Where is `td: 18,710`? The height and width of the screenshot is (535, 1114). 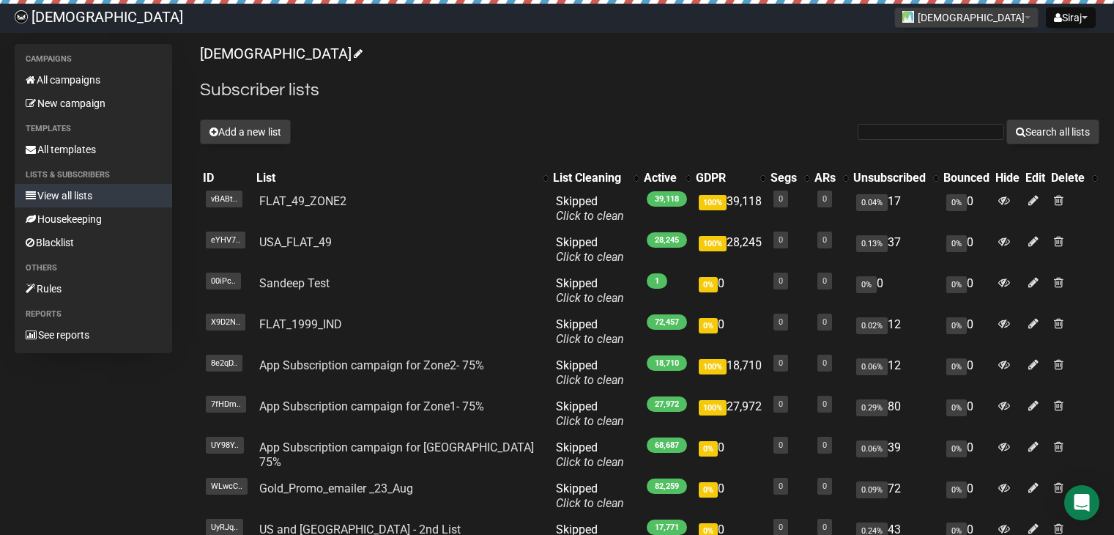
td: 18,710 is located at coordinates (730, 373).